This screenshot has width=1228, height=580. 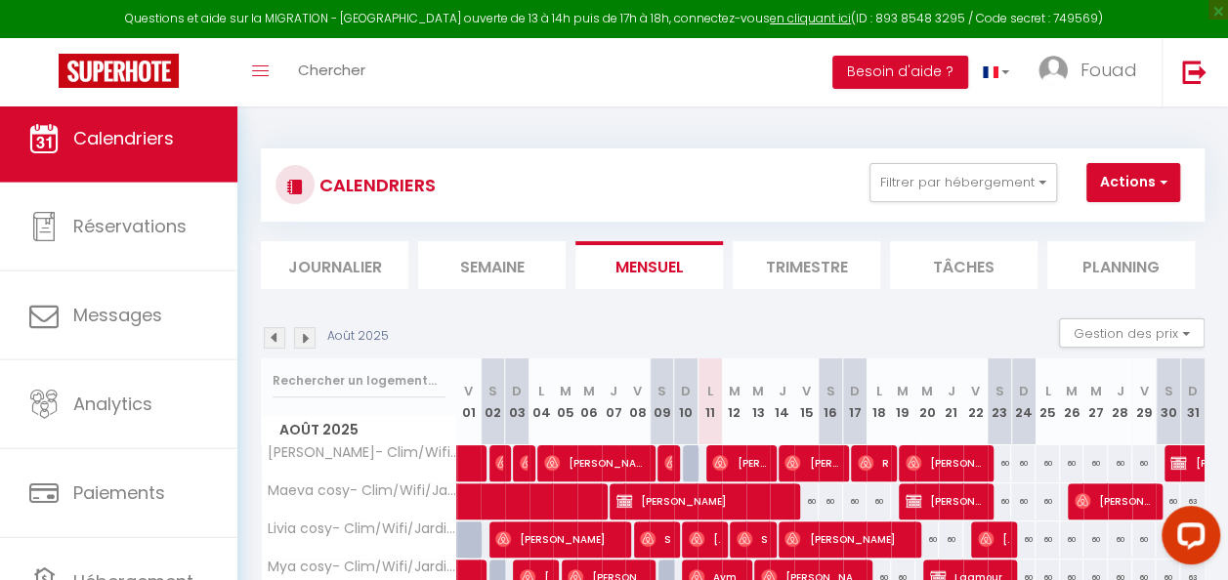 I want to click on th: 31, so click(x=1192, y=402).